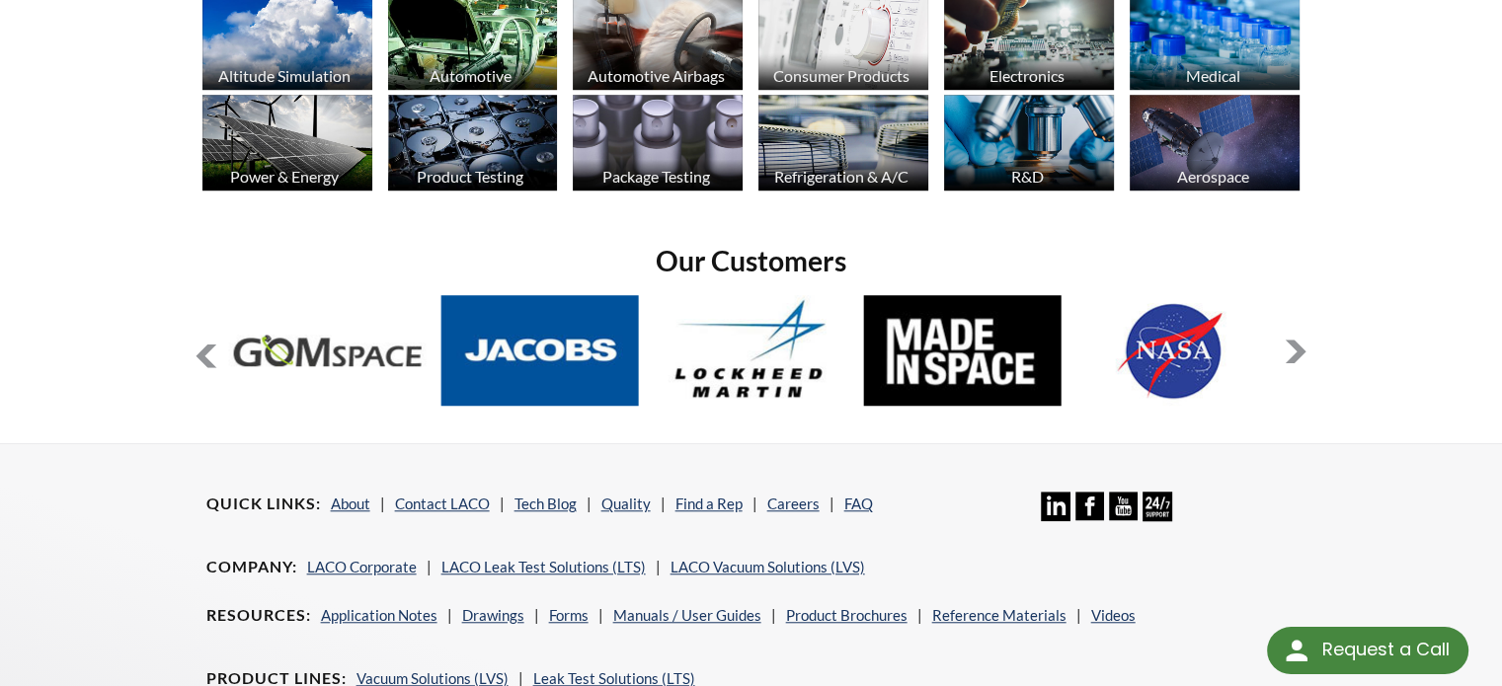 Image resolution: width=1502 pixels, height=686 pixels. I want to click on div: Product Testing, so click(470, 176).